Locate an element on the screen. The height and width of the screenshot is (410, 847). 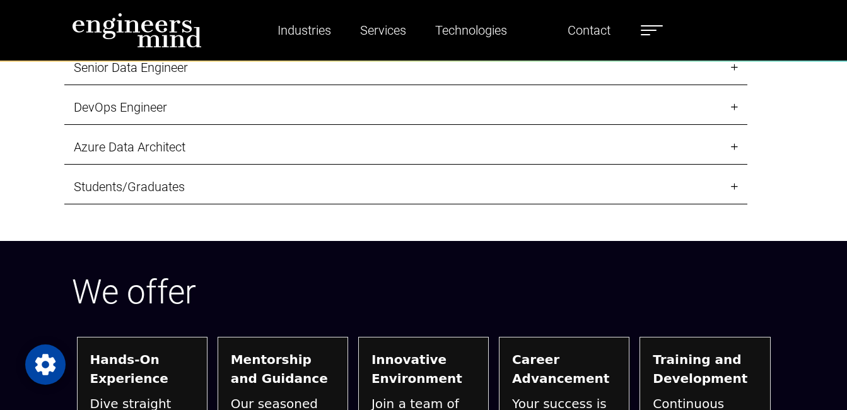
a: Services is located at coordinates (383, 30).